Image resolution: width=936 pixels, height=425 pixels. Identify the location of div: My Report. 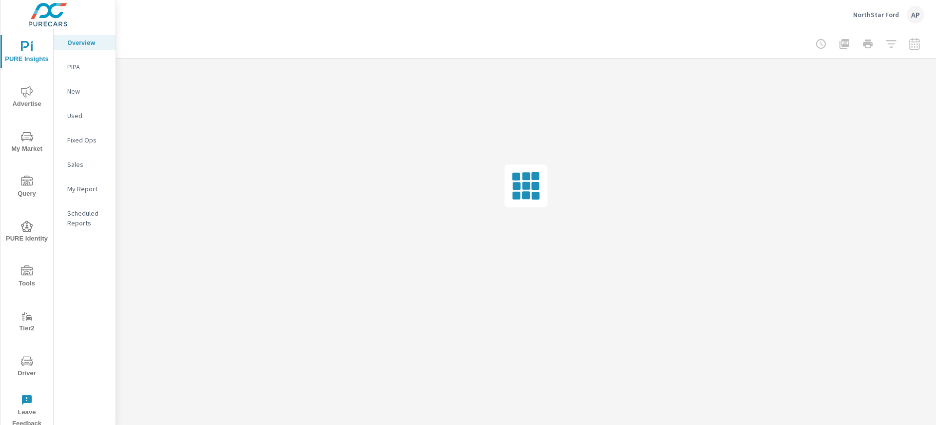
(84, 189).